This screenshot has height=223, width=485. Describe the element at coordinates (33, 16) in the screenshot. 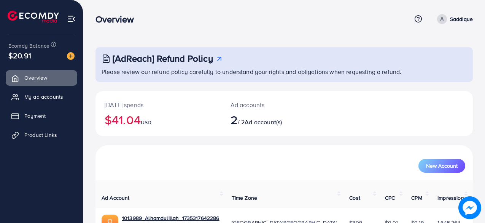

I see `img: logo` at that location.